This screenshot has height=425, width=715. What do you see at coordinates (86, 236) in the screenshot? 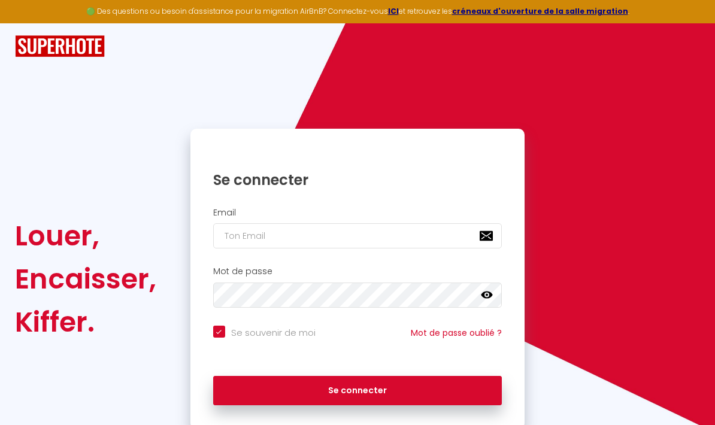
I see `div: Louer,` at bounding box center [86, 236].